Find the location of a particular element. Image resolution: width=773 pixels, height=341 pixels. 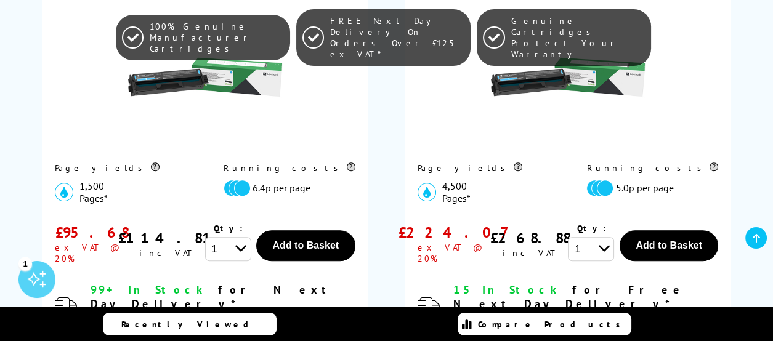

span: Recently Viewed is located at coordinates (191, 324).